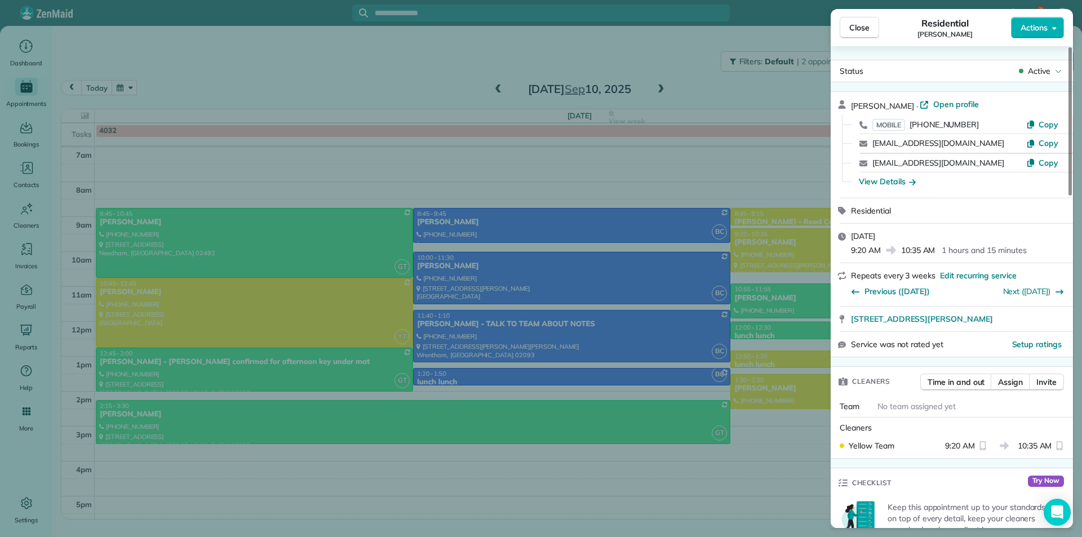 This screenshot has width=1082, height=537. Describe the element at coordinates (893, 276) in the screenshot. I see `span: Repeats every 3 weeks` at that location.